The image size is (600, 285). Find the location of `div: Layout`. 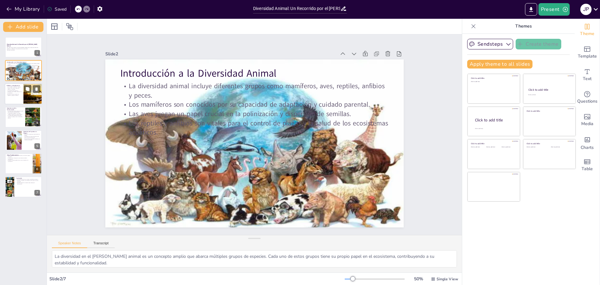

div: Layout is located at coordinates (54, 27).